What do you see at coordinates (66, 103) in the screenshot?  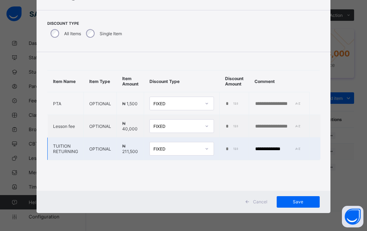 I see `td: PTA` at bounding box center [66, 103].